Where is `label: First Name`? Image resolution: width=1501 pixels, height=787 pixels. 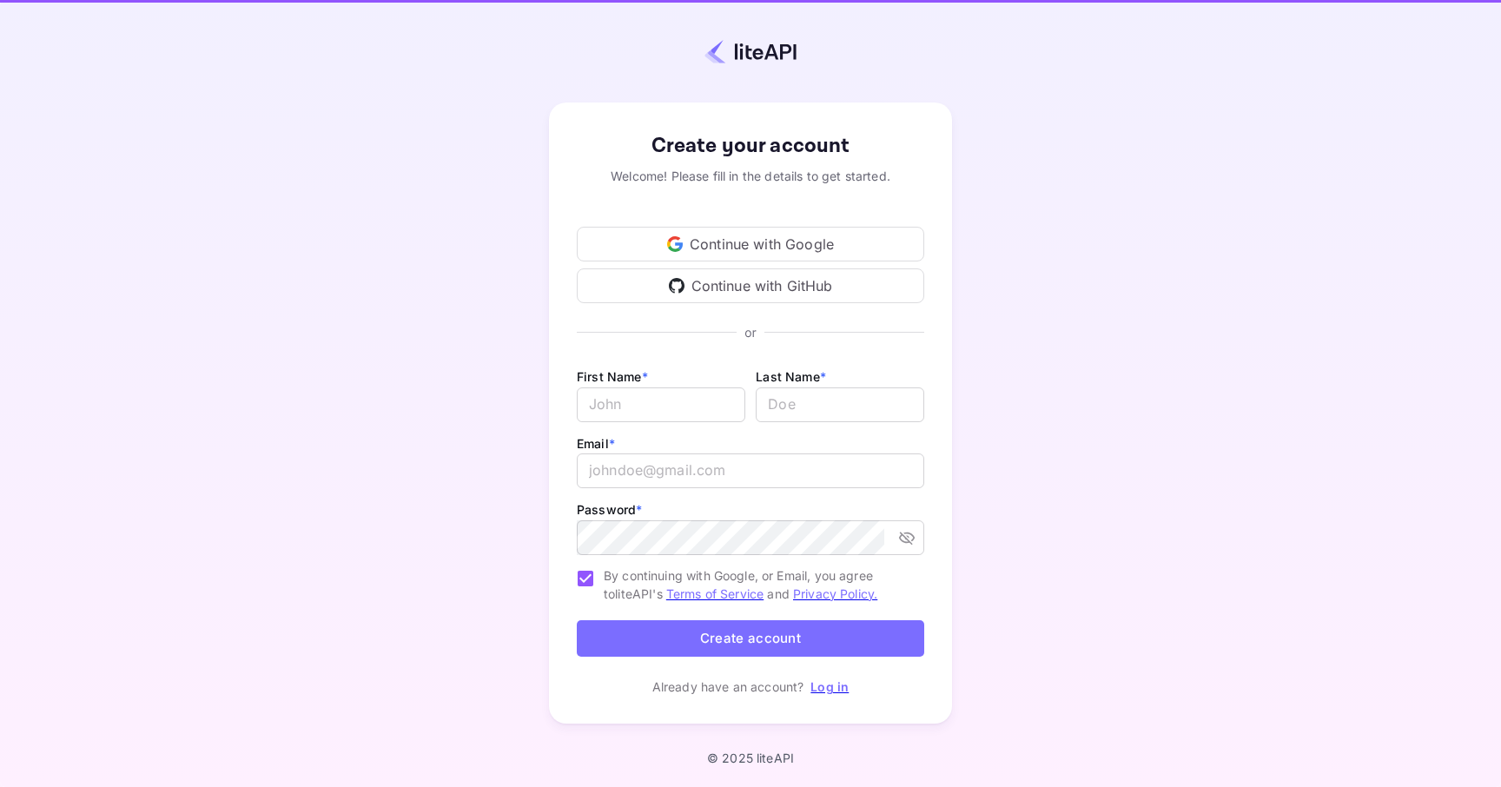 label: First Name is located at coordinates (612, 376).